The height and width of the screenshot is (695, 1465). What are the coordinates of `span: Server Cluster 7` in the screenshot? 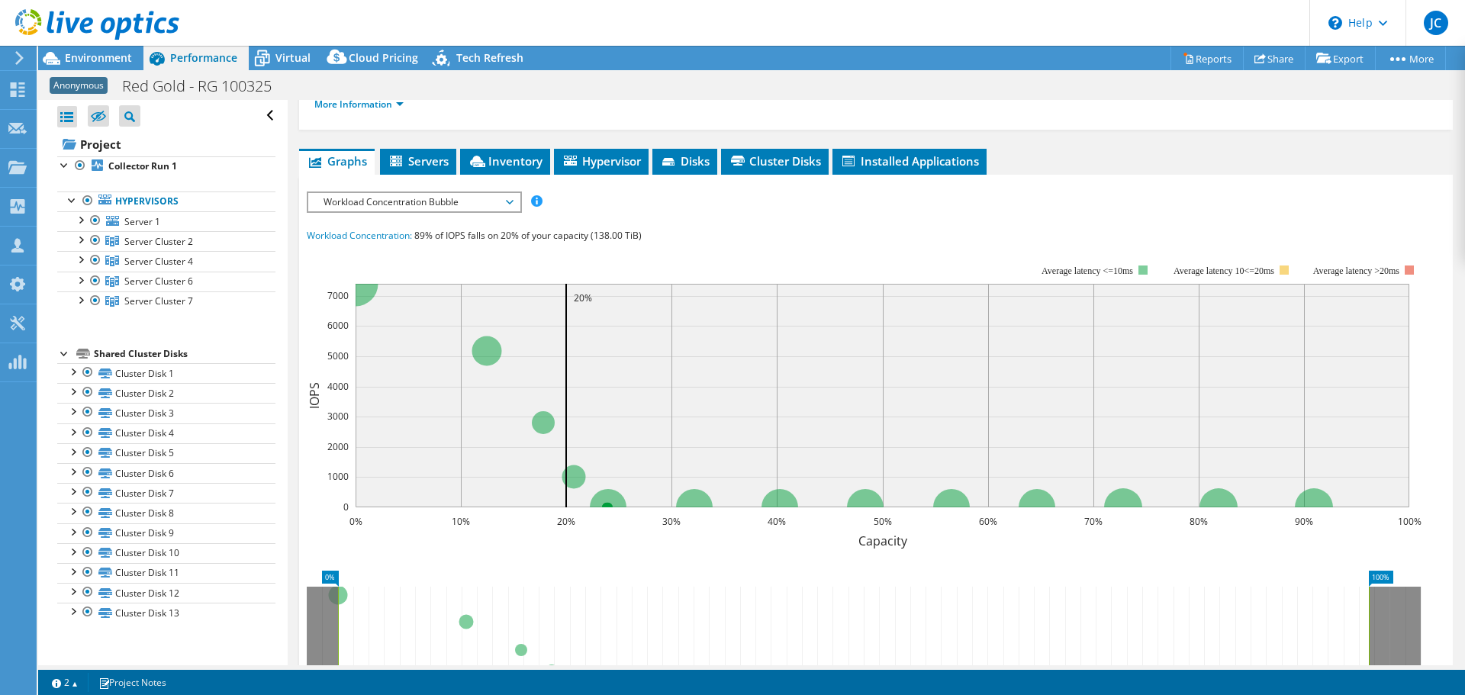 It's located at (159, 301).